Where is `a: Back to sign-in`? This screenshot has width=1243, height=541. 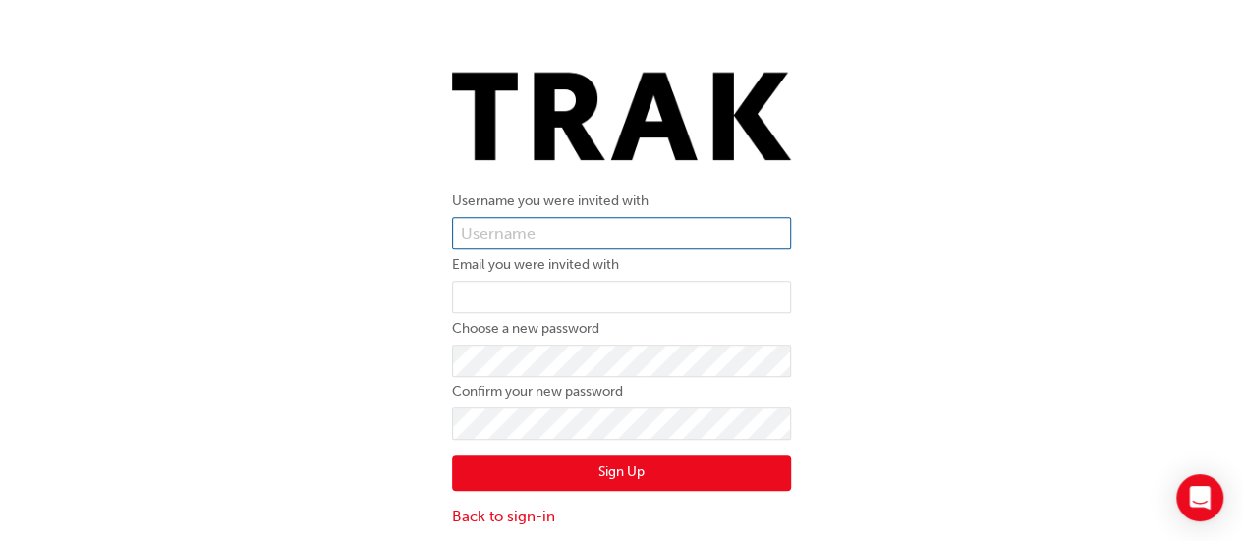
a: Back to sign-in is located at coordinates (621, 517).